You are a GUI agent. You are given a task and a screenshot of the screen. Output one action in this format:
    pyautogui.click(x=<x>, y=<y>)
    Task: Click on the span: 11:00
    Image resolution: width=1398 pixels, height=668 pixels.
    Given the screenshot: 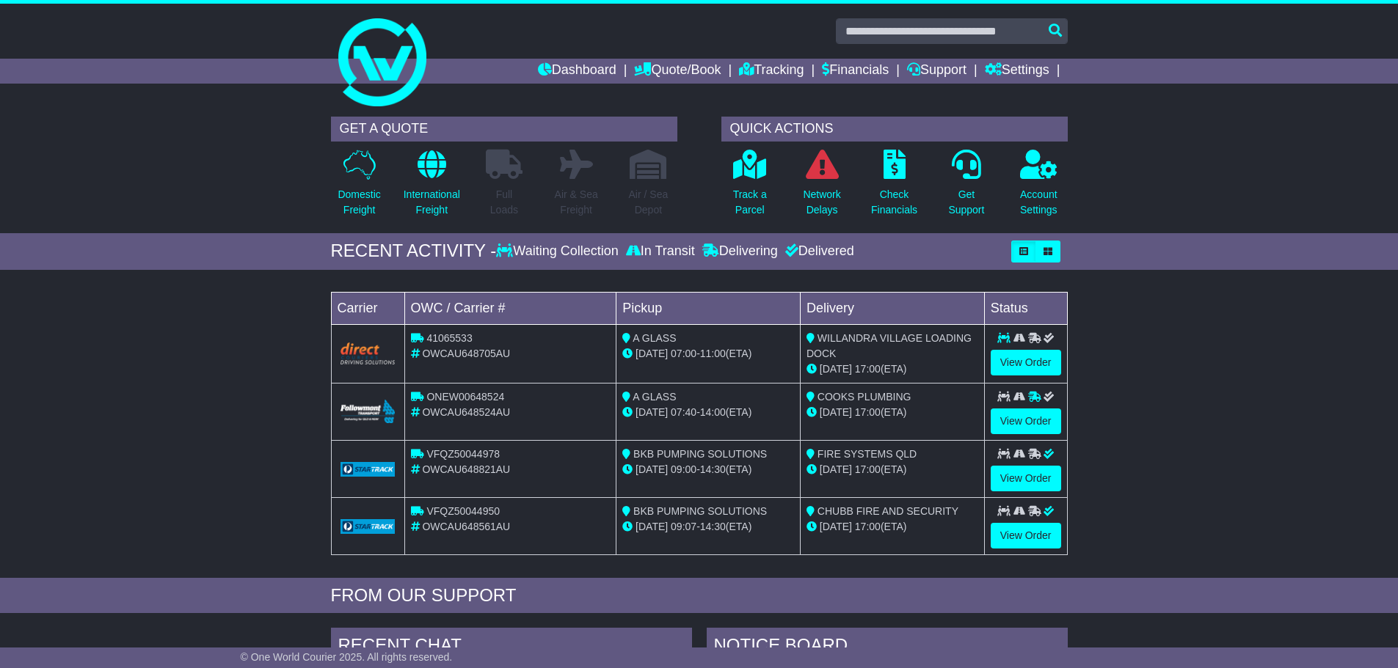 What is the action you would take?
    pyautogui.click(x=712, y=354)
    